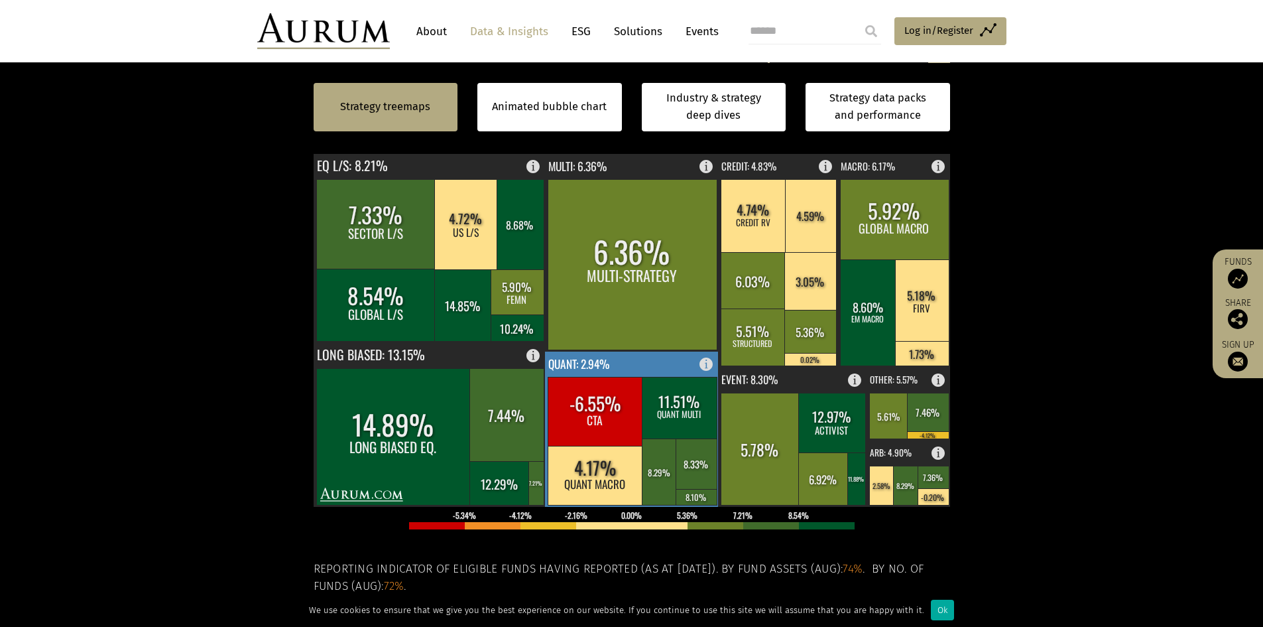 The height and width of the screenshot is (627, 1263). I want to click on a: Industry & strategy deep dives, so click(714, 107).